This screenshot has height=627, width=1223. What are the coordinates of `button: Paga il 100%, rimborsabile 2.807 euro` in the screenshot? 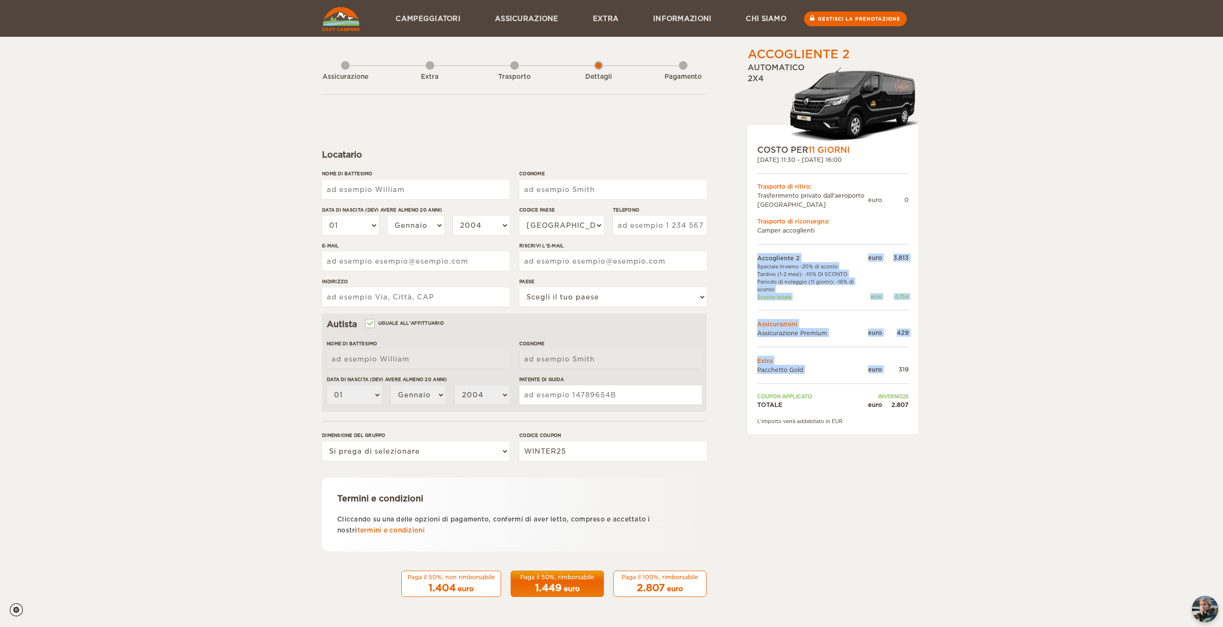 It's located at (660, 584).